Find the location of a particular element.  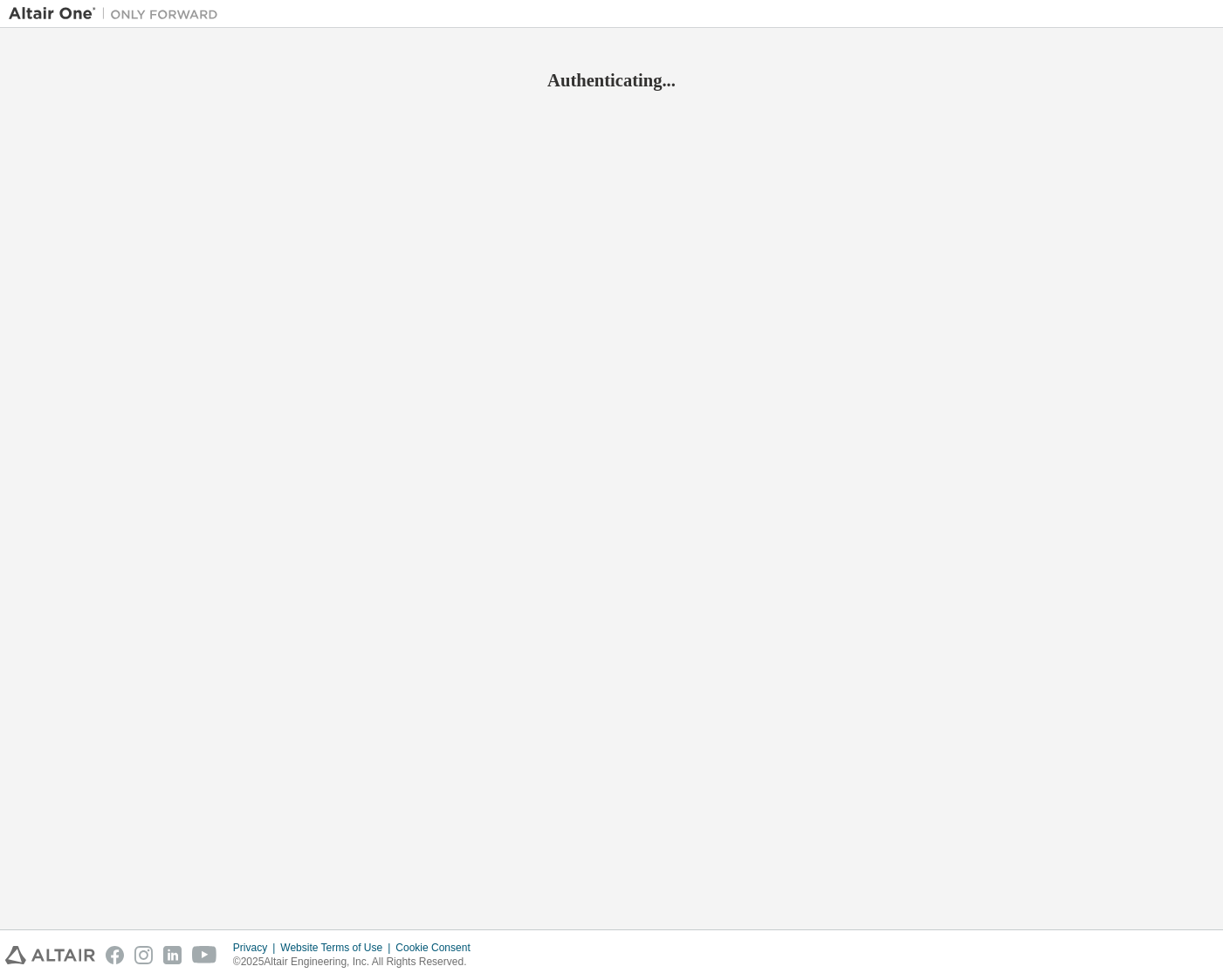

img: instagram.svg is located at coordinates (143, 955).